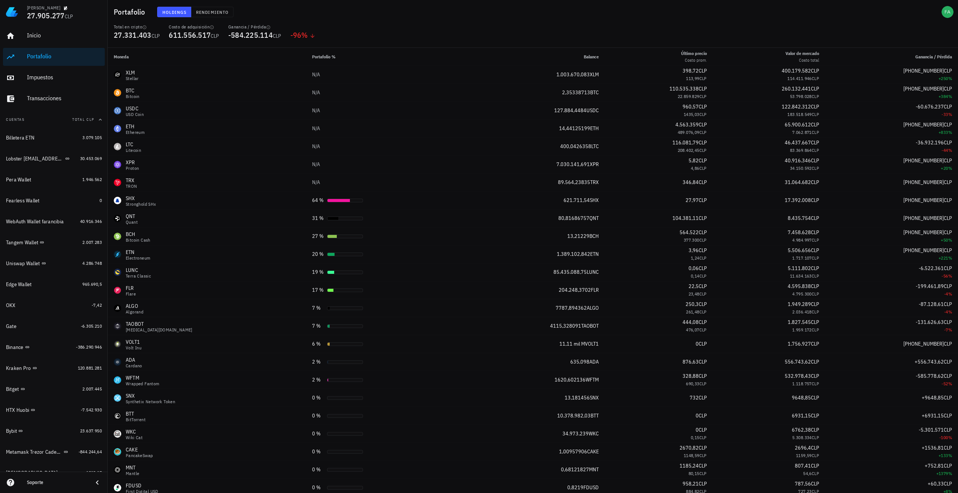 This screenshot has height=493, width=958. Describe the element at coordinates (693, 268) in the screenshot. I see `span: 0,06` at that location.